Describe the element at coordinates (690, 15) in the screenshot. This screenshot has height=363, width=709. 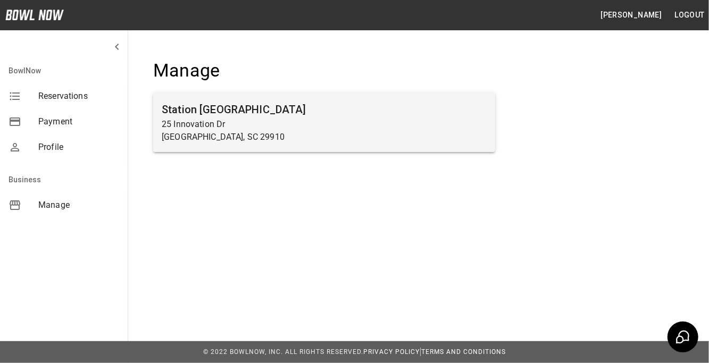
I see `button: Logout` at that location.